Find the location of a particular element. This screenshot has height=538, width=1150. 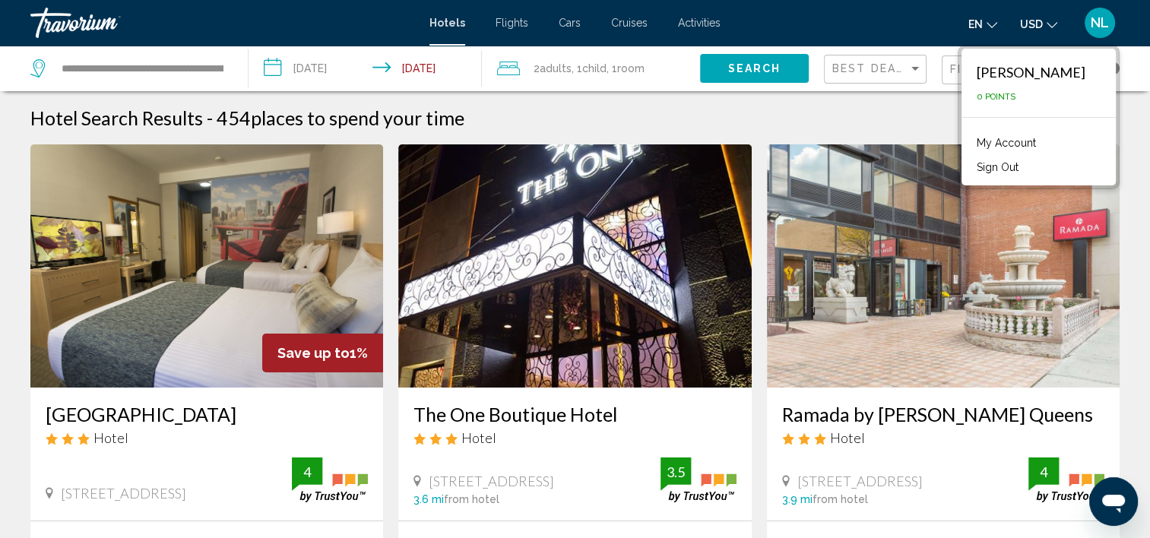

span: Cruises is located at coordinates (630, 23).